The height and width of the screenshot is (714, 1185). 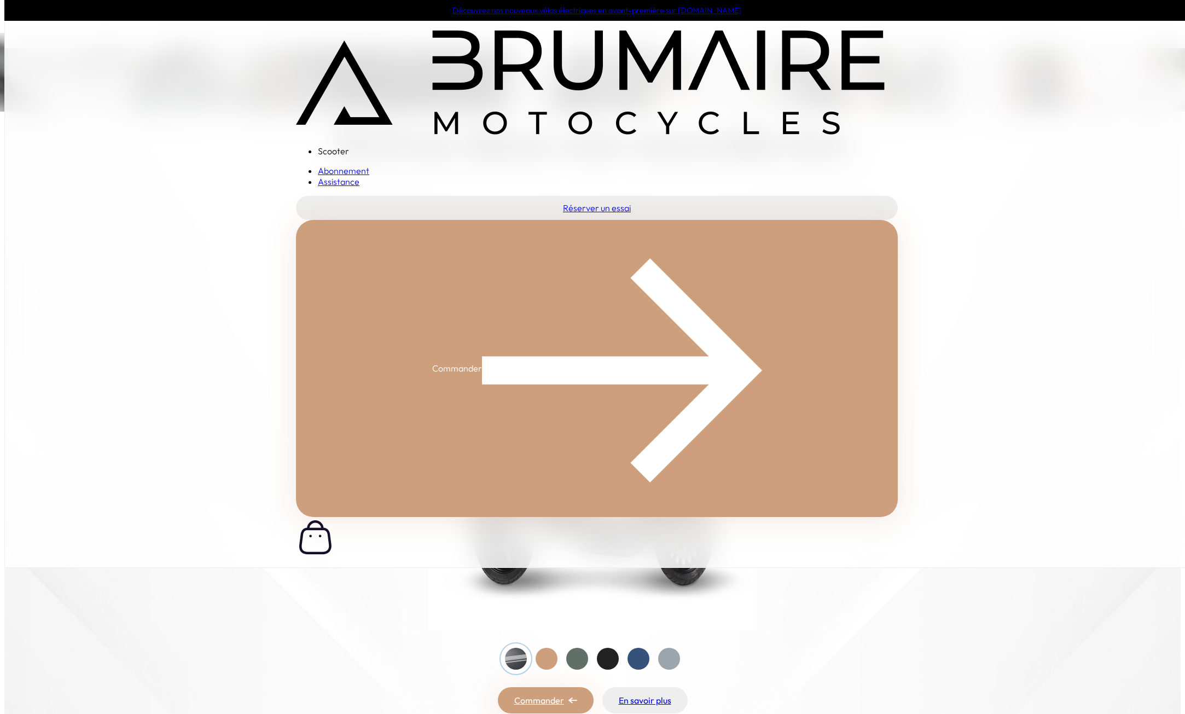 What do you see at coordinates (590, 82) in the screenshot?
I see `img: Brumaire Motocycles` at bounding box center [590, 82].